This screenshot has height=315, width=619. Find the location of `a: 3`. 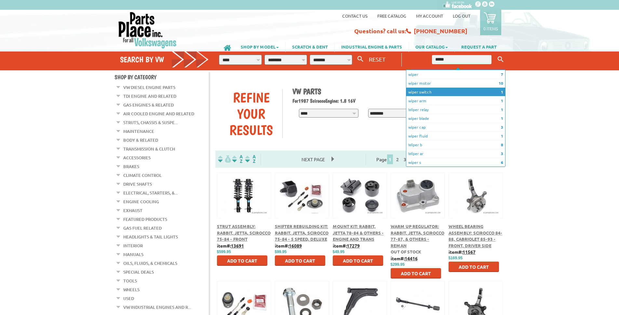

a: 3 is located at coordinates (405, 159).